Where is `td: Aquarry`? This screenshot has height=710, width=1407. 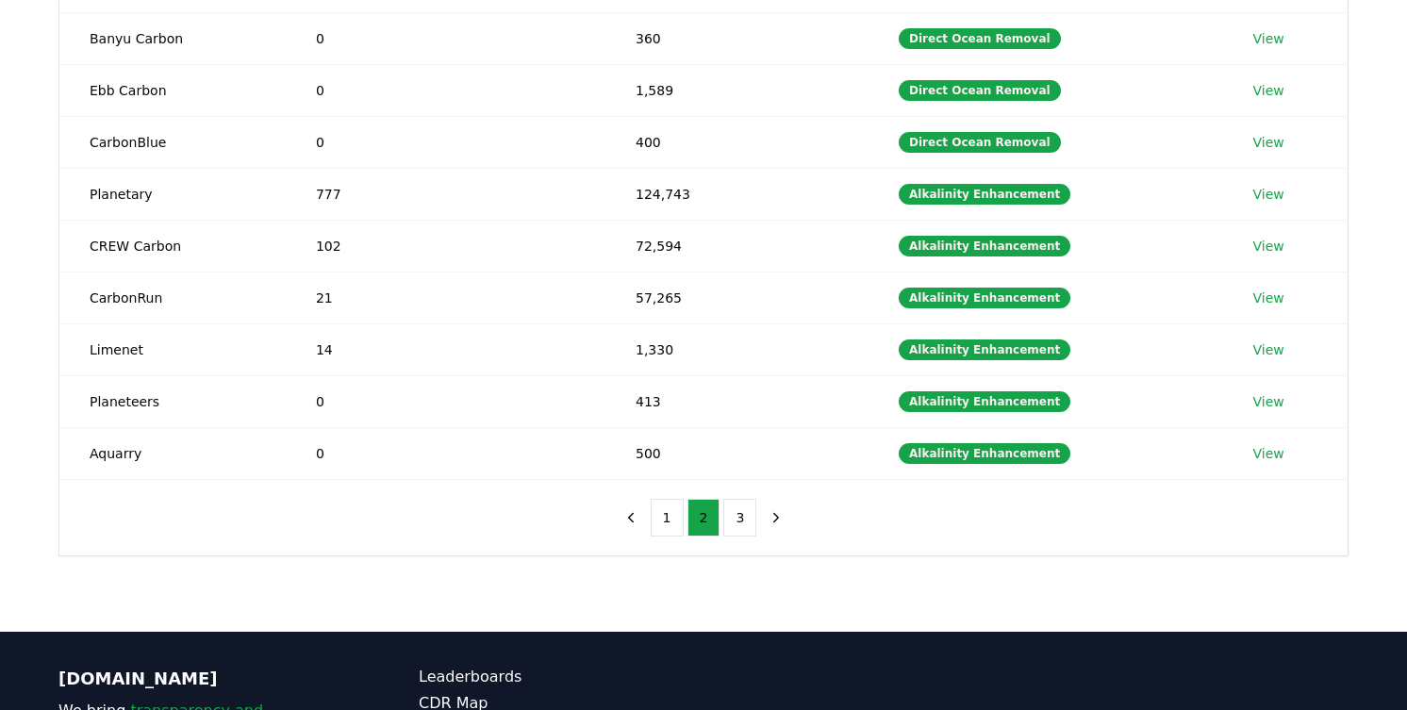
td: Aquarry is located at coordinates (173, 453).